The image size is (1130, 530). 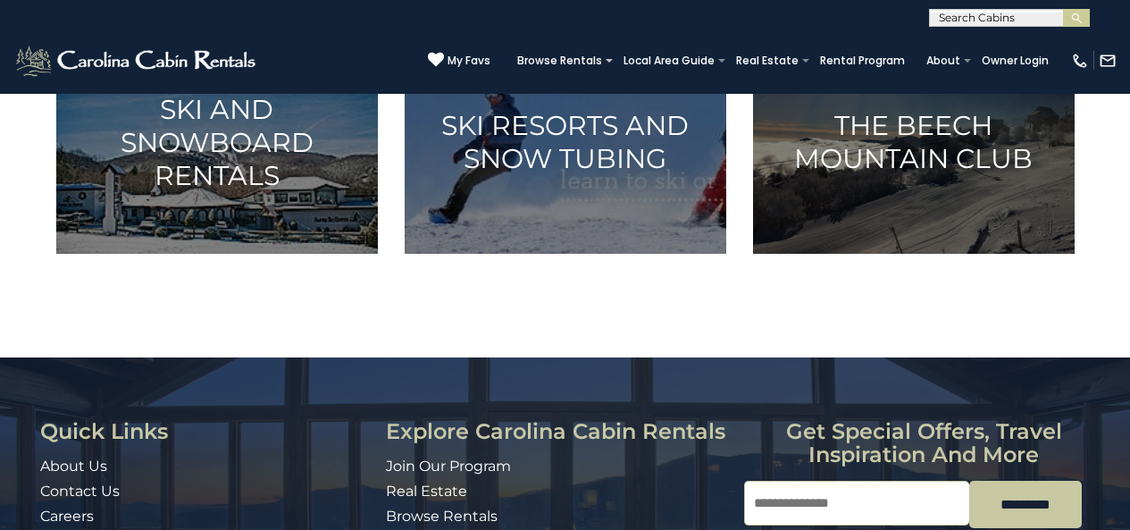 What do you see at coordinates (67, 515) in the screenshot?
I see `a: Careers` at bounding box center [67, 515].